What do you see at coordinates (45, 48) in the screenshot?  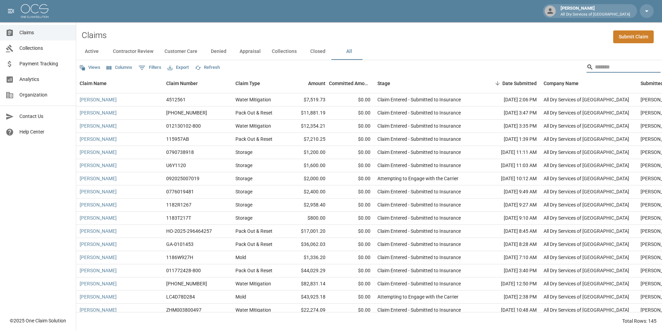 I see `span: Collections` at bounding box center [45, 48].